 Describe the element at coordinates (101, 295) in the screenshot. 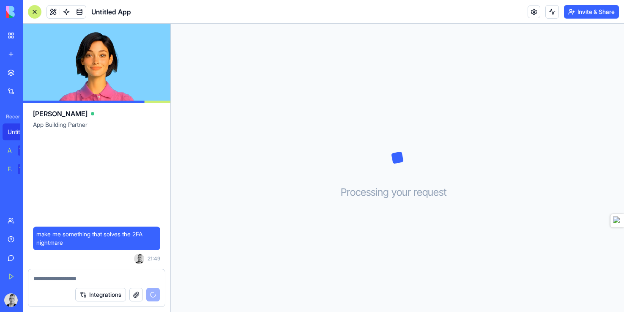

I see `button: Integrations` at that location.